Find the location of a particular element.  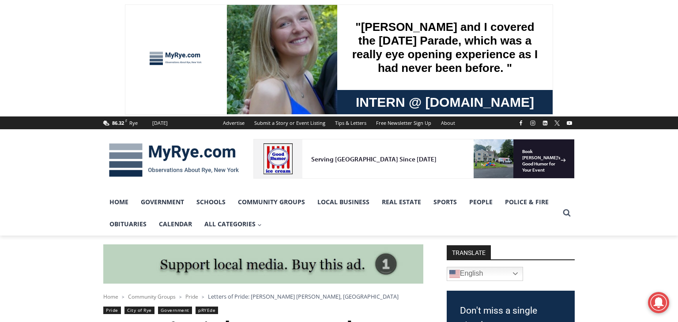

a: People is located at coordinates (481, 202).